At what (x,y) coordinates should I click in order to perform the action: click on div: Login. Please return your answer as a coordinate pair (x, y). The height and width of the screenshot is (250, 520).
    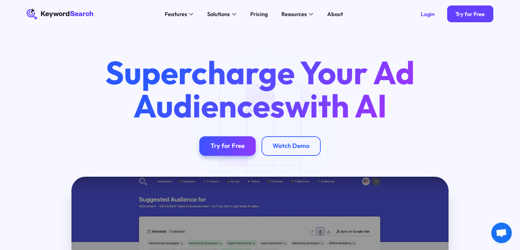
    Looking at the image, I should click on (428, 14).